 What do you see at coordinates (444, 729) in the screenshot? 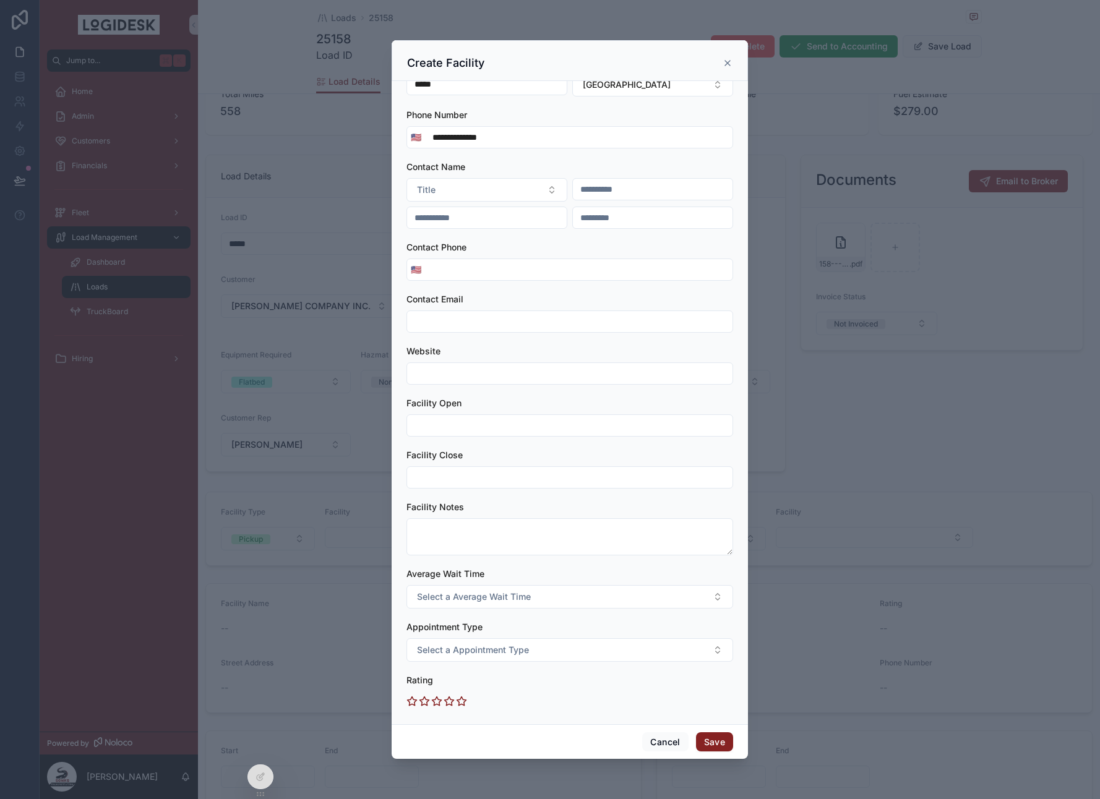
I see `span: Overnight Parking` at bounding box center [444, 729].